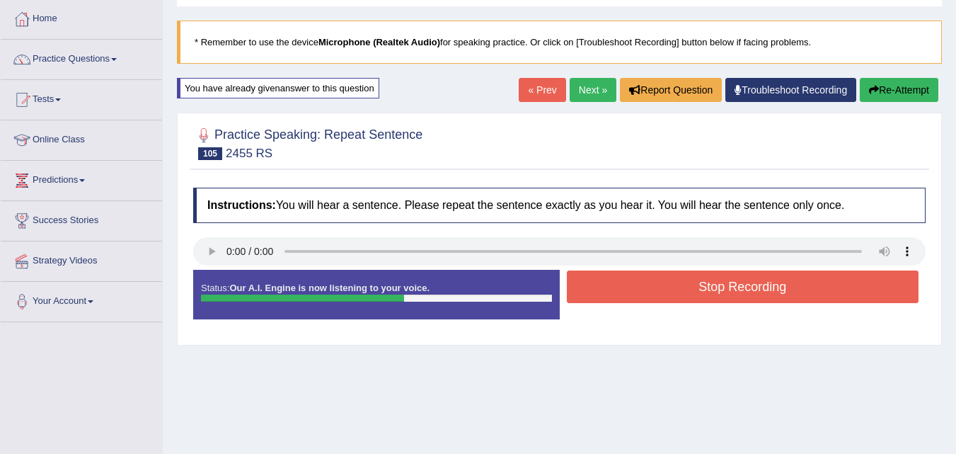  What do you see at coordinates (81, 138) in the screenshot?
I see `a: Online Class` at bounding box center [81, 138].